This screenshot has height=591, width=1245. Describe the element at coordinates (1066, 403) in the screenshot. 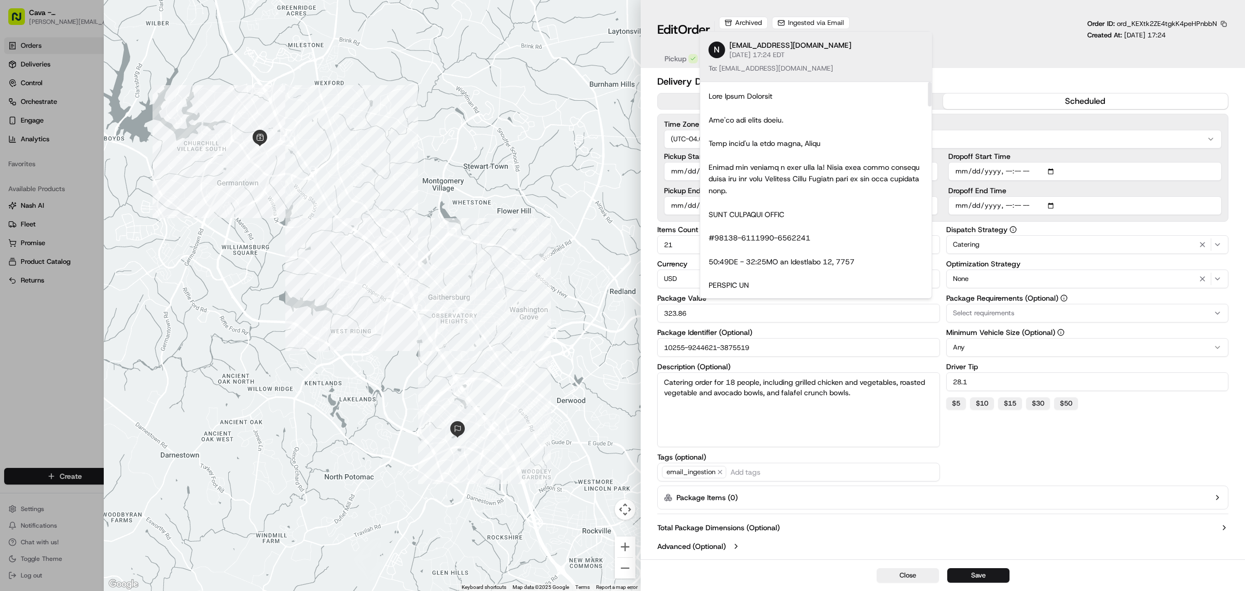

I see `button: $50` at that location.